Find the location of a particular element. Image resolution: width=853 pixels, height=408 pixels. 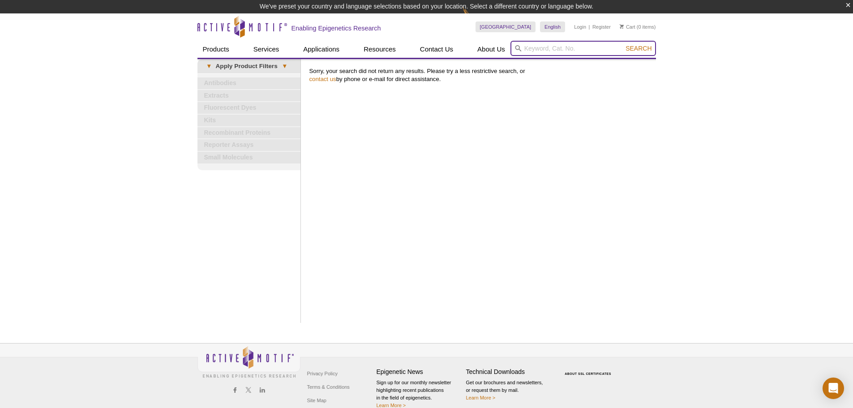

a: English is located at coordinates (553, 27).